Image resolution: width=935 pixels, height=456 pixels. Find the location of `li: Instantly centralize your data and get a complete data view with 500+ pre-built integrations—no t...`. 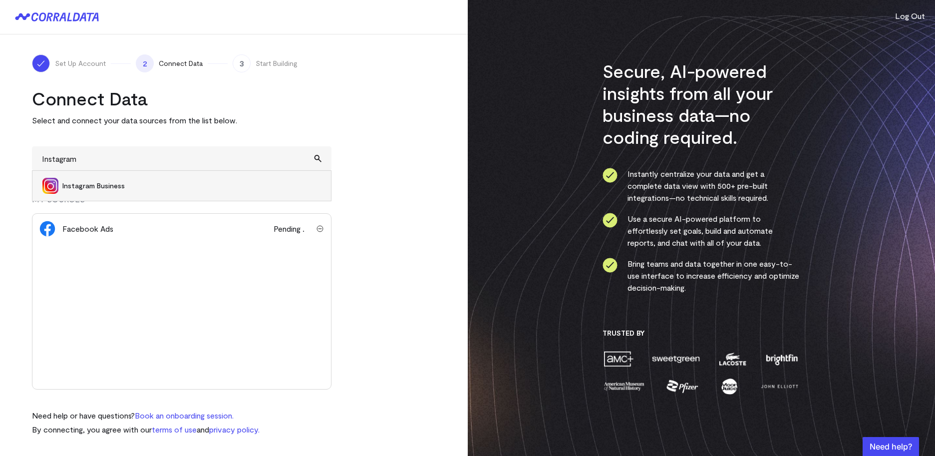

li: Instantly centralize your data and get a complete data view with 500+ pre-built integrations—no t... is located at coordinates (701, 186).